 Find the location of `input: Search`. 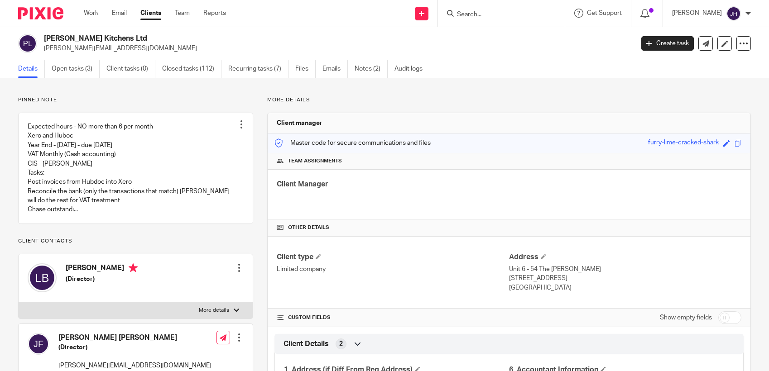

input: Search is located at coordinates (497, 15).